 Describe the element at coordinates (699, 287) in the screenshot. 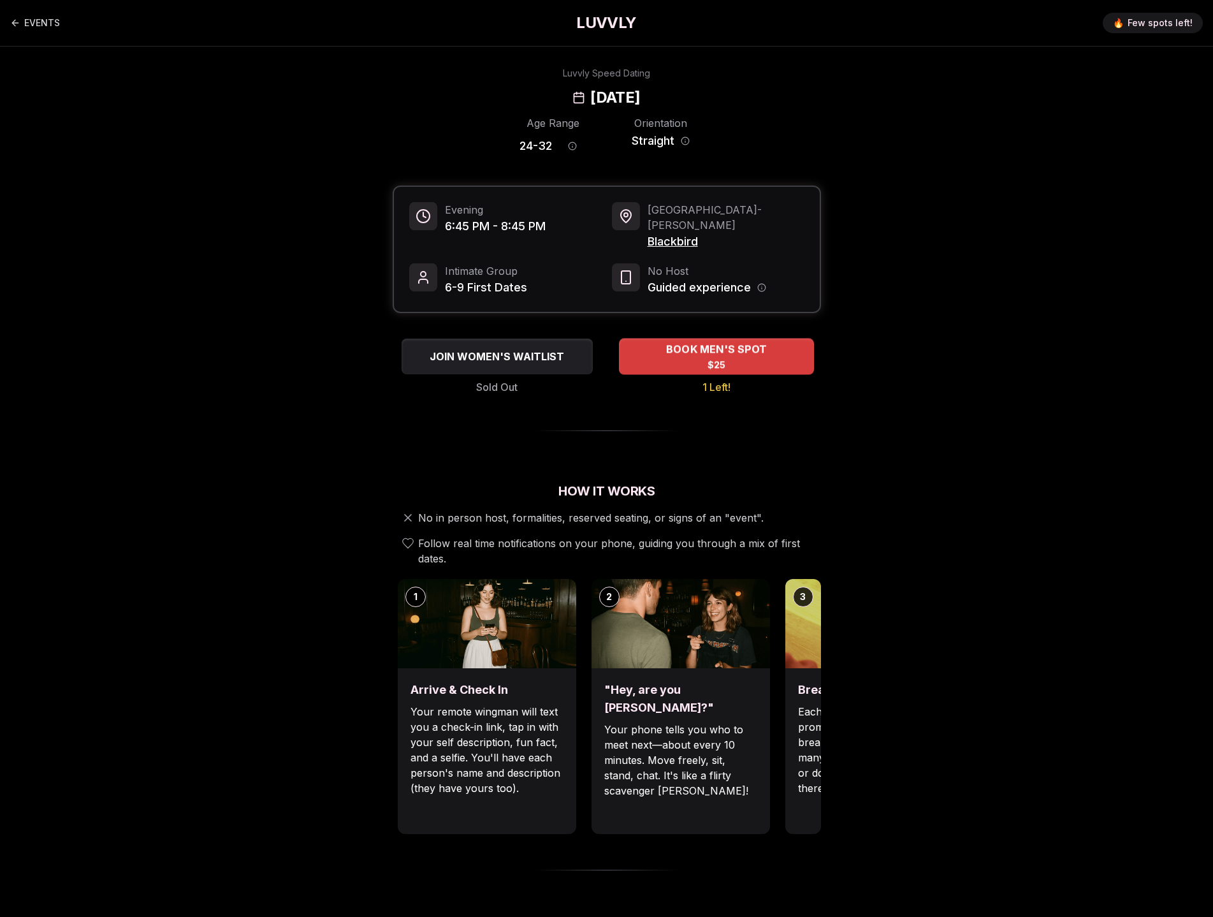

I see `span: Guided experience` at that location.